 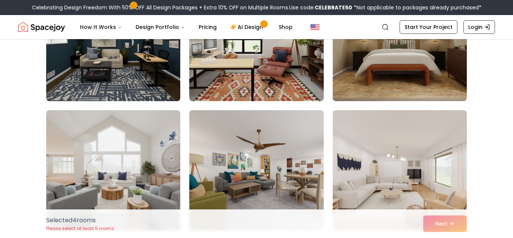 I want to click on span: Use code:, so click(x=321, y=8).